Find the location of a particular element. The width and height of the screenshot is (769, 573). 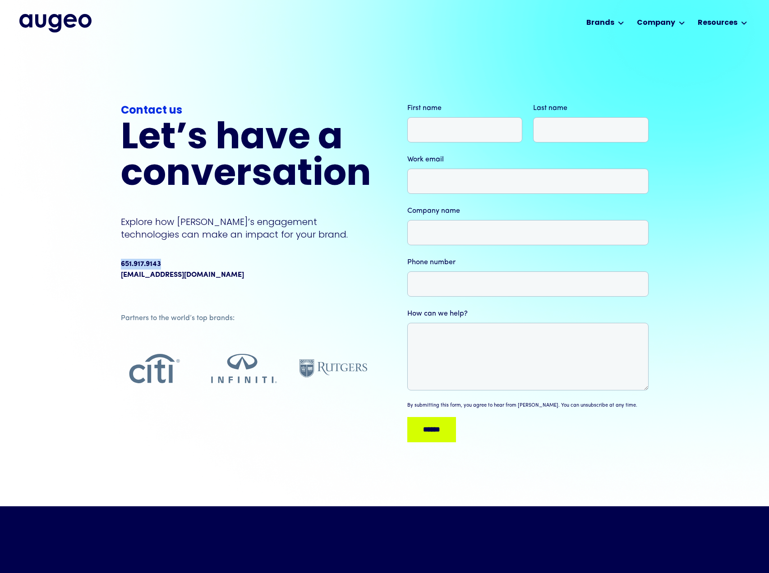

form: Augeo | Demo Request | Contact Us is located at coordinates (528, 276).